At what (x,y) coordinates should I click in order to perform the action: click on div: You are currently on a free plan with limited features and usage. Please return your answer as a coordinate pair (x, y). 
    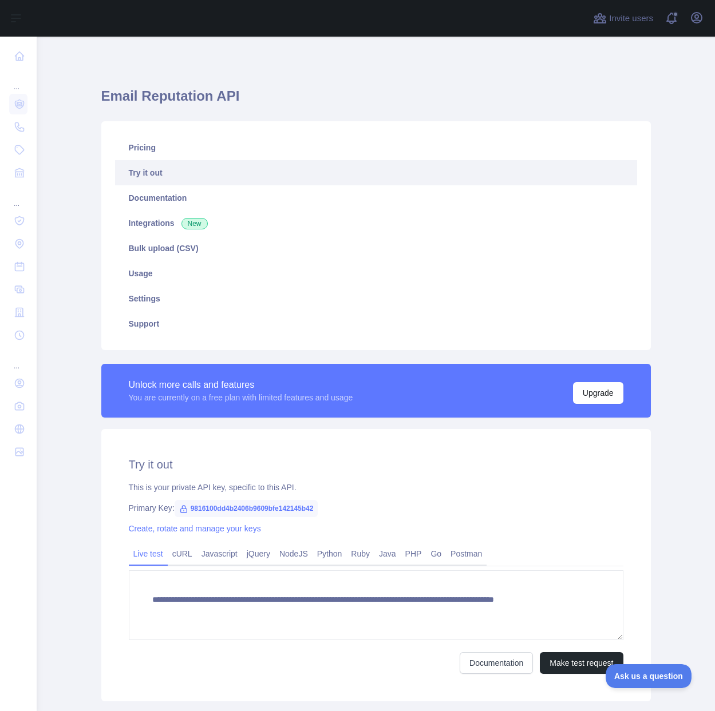
    Looking at the image, I should click on (241, 398).